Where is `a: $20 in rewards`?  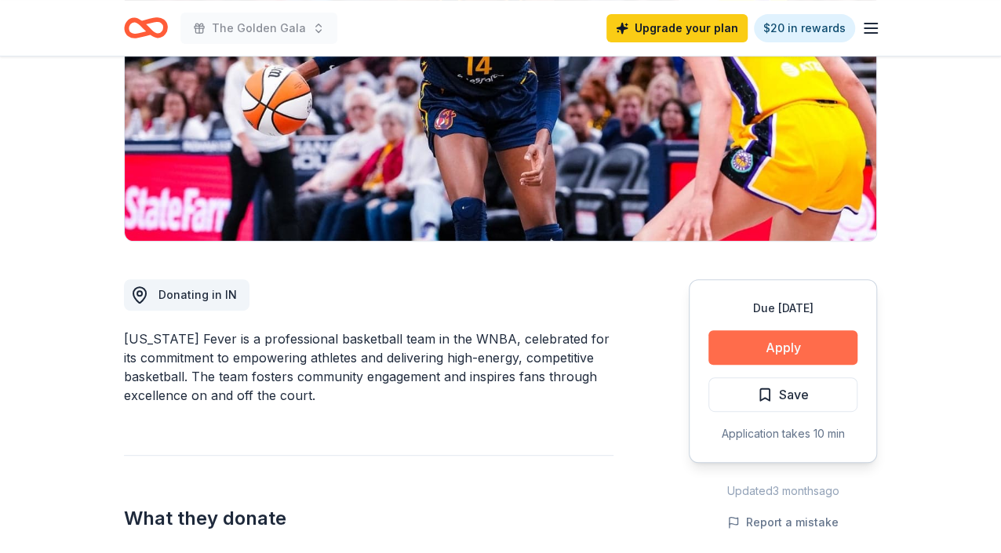 a: $20 in rewards is located at coordinates (804, 28).